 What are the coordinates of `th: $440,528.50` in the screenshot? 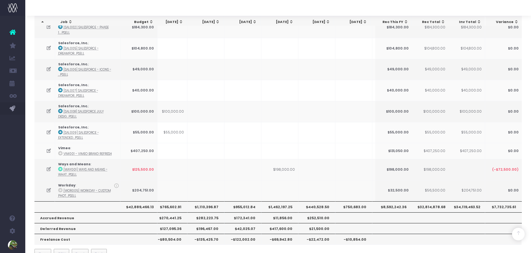 It's located at (316, 207).